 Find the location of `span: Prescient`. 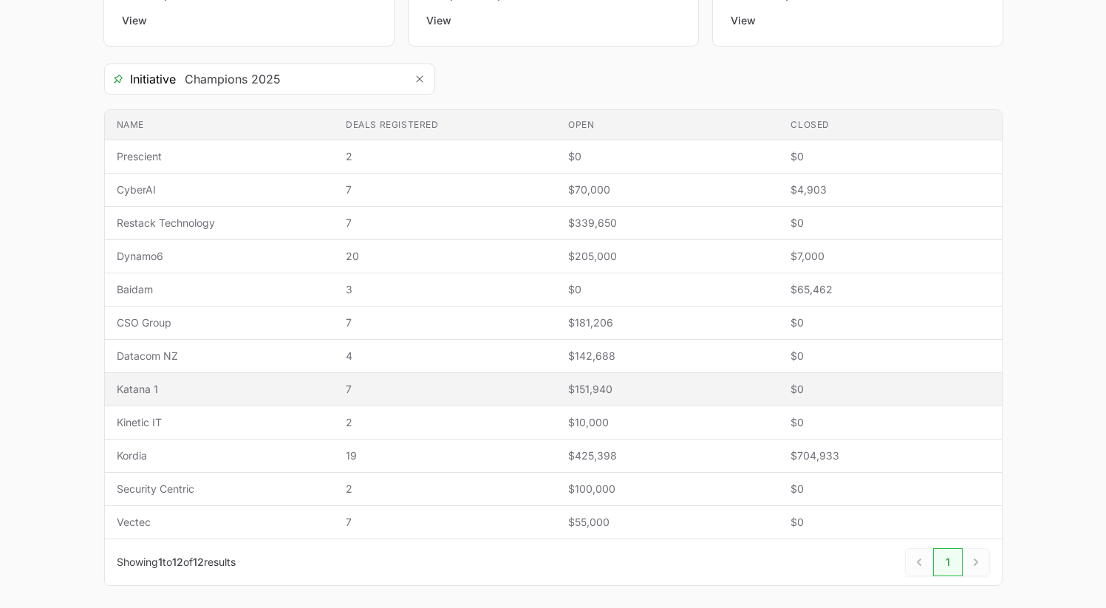

span: Prescient is located at coordinates (219, 157).